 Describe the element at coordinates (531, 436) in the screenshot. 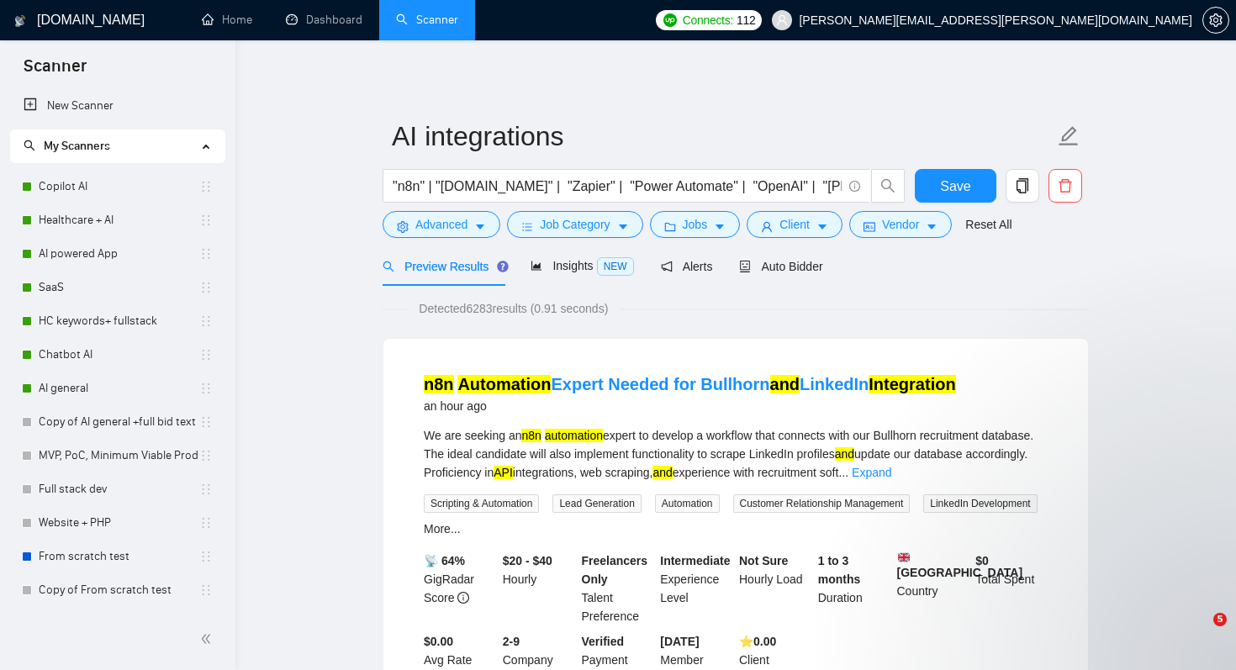

I see `mark: n8n` at that location.